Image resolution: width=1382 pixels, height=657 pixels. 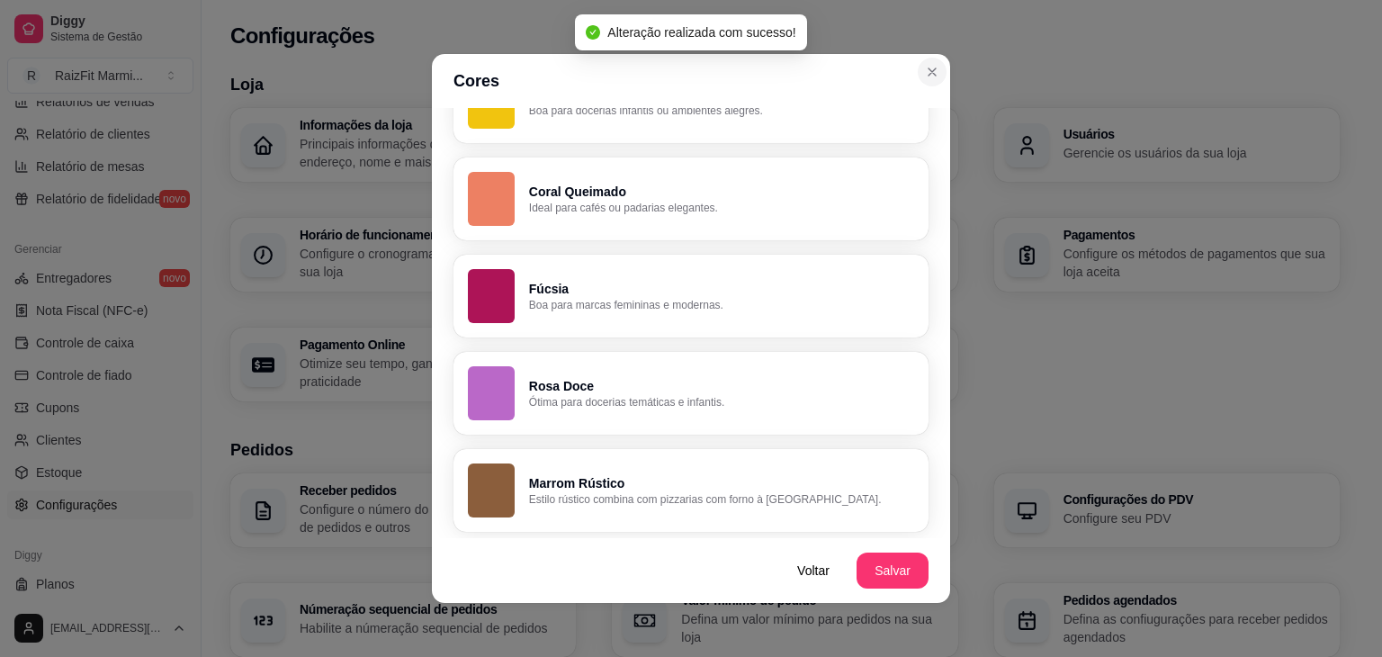 I want to click on button: Rosa DoceÓtima para docerias temáticas e infantis., so click(x=691, y=393).